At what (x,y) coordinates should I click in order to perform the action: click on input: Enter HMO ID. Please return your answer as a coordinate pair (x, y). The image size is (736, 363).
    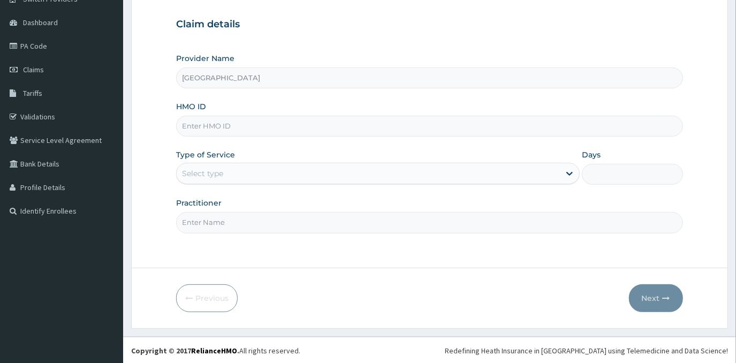
    Looking at the image, I should click on (429, 126).